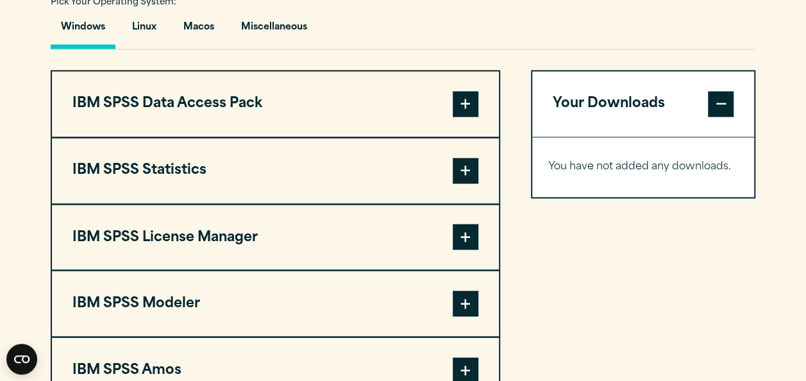 The width and height of the screenshot is (806, 381). Describe the element at coordinates (199, 30) in the screenshot. I see `button: Macos` at that location.